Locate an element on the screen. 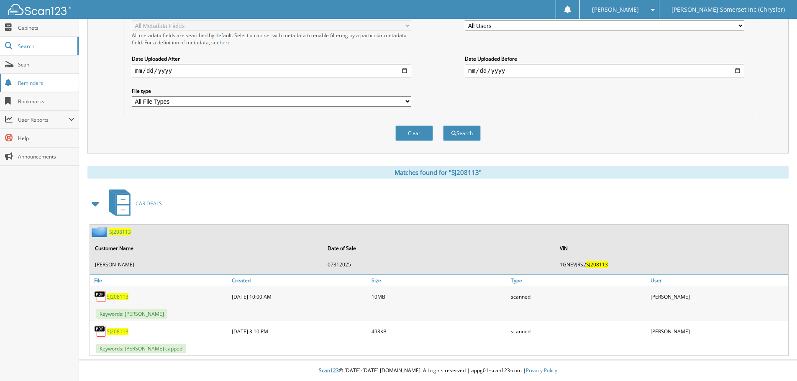 The height and width of the screenshot is (381, 797). a: File is located at coordinates (160, 280).